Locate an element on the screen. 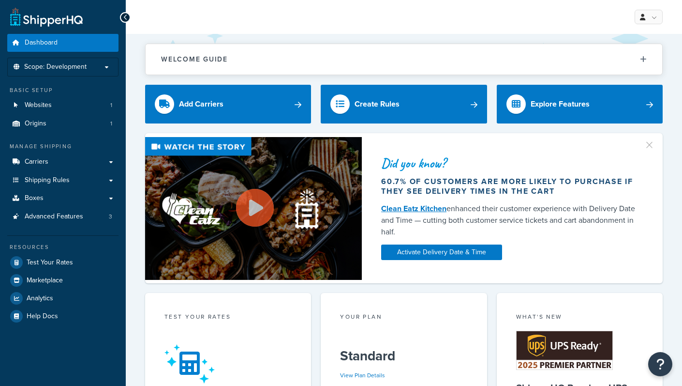  a: Create Rules is located at coordinates (404, 104).